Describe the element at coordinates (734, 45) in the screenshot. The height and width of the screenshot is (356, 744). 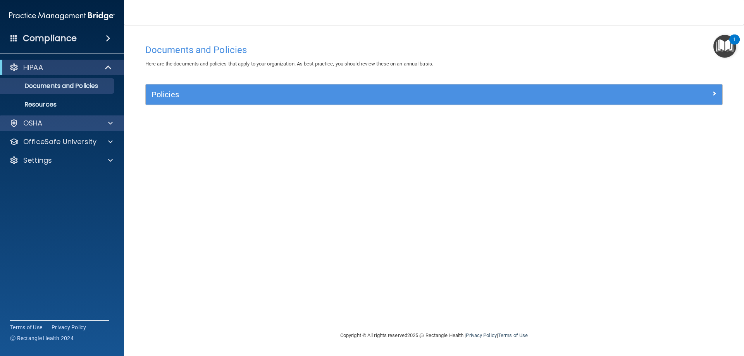
I see `div: 1` at that location.